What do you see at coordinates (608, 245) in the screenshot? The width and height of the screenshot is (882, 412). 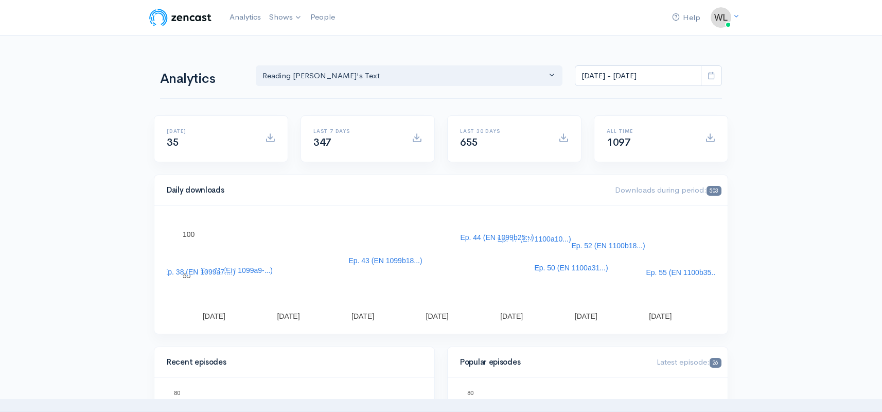 I see `text: Ep. 52 (EN 1100b18...)` at bounding box center [608, 245].